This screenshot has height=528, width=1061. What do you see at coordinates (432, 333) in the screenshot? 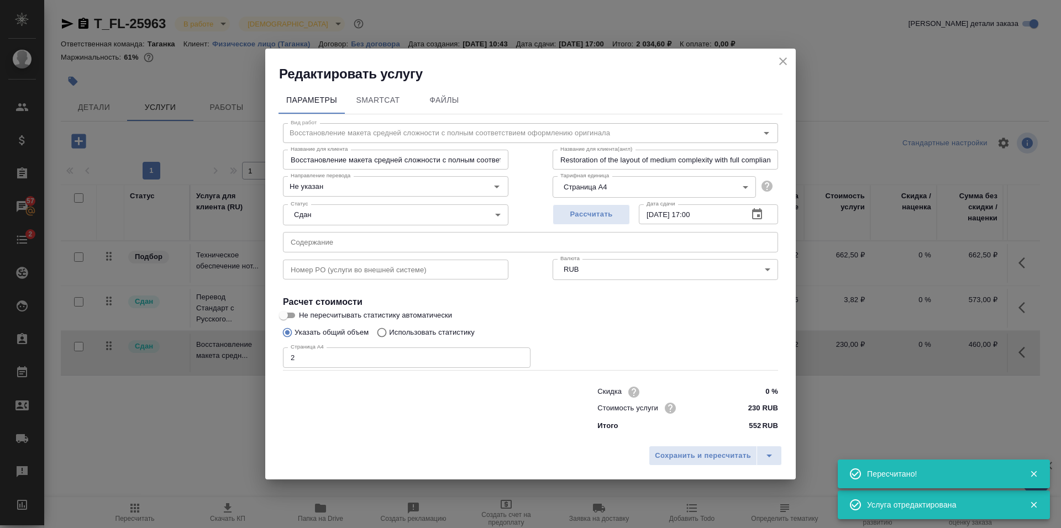
I see `p: Использовать статистику` at bounding box center [432, 333].